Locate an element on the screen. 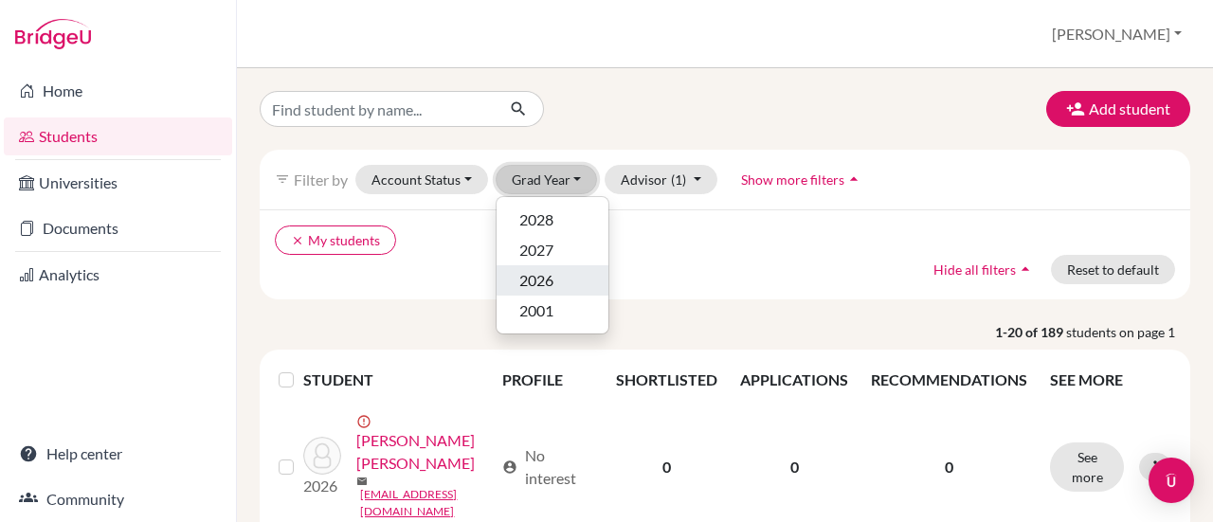  button: 2027 is located at coordinates (552, 250).